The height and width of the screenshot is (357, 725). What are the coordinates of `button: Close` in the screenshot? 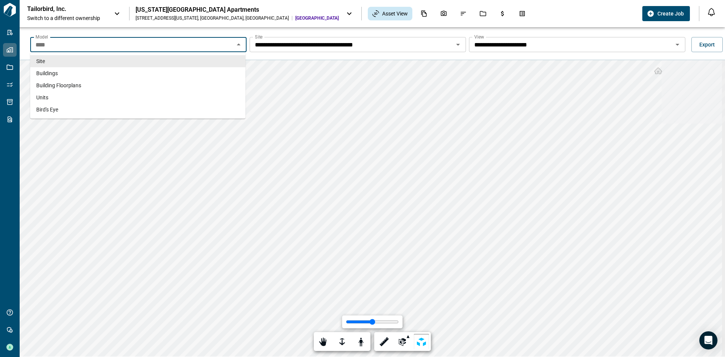 It's located at (239, 45).